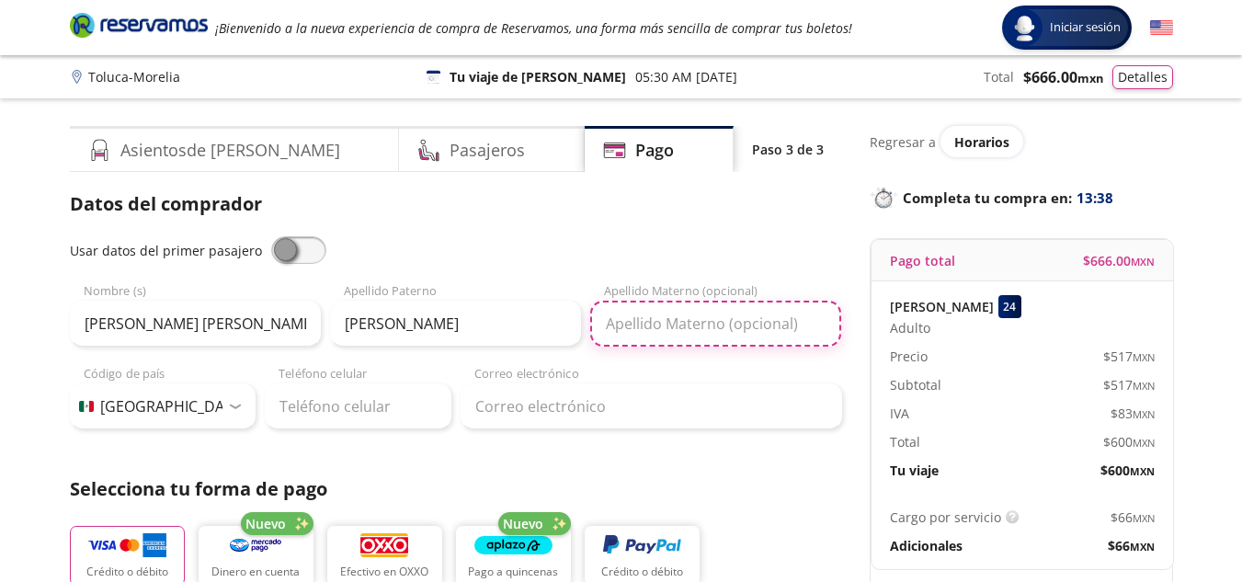 The height and width of the screenshot is (582, 1242). What do you see at coordinates (788, 149) in the screenshot?
I see `p: Paso 3 de 3` at bounding box center [788, 149].